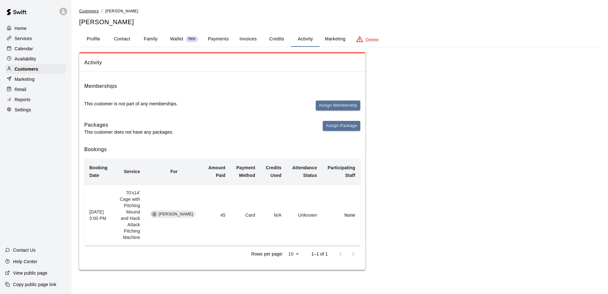 This screenshot has width=608, height=294. I want to click on a: Reports, so click(36, 99).